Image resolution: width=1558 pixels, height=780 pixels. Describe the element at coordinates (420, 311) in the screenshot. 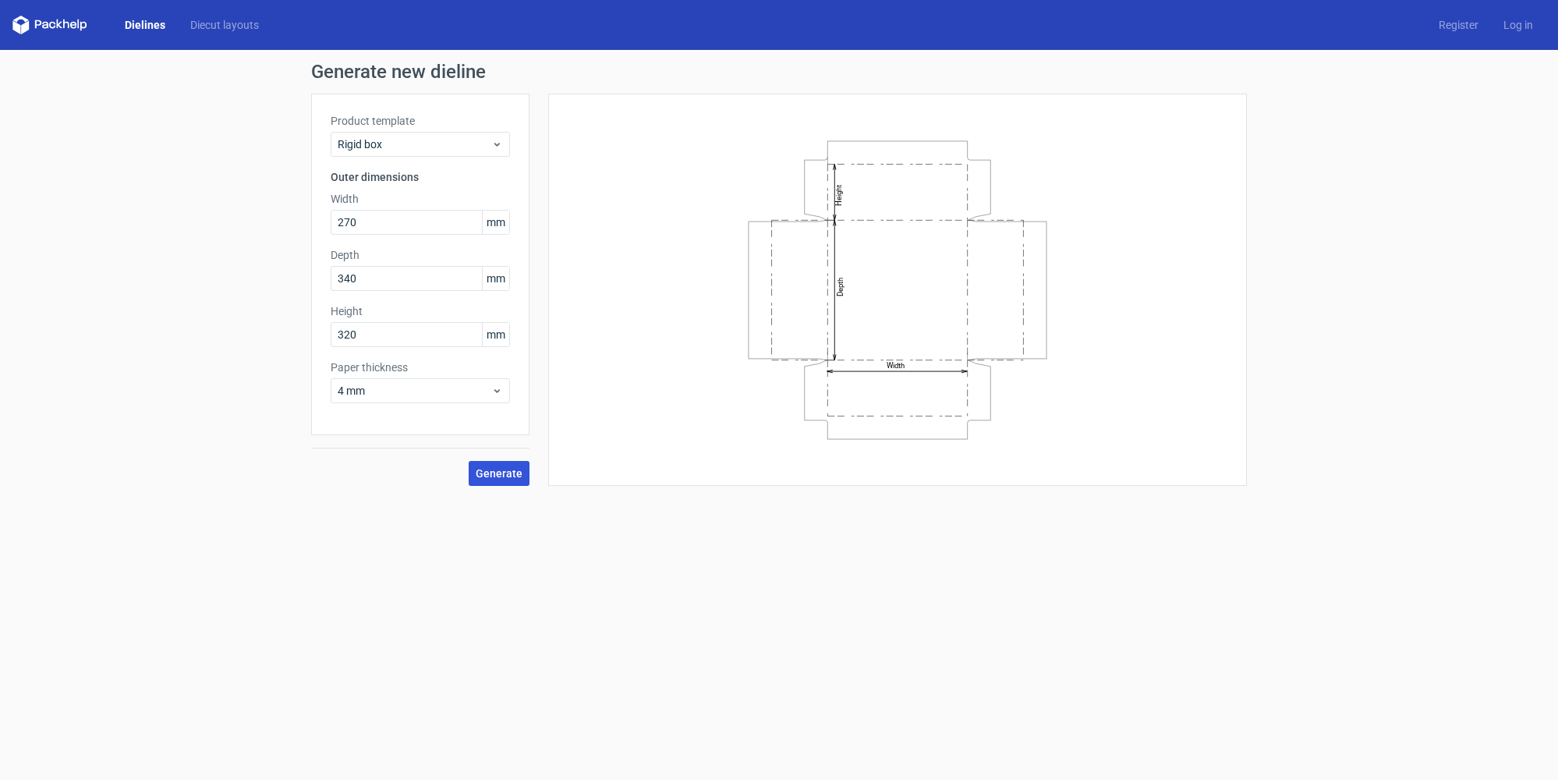

I see `label: Height` at that location.